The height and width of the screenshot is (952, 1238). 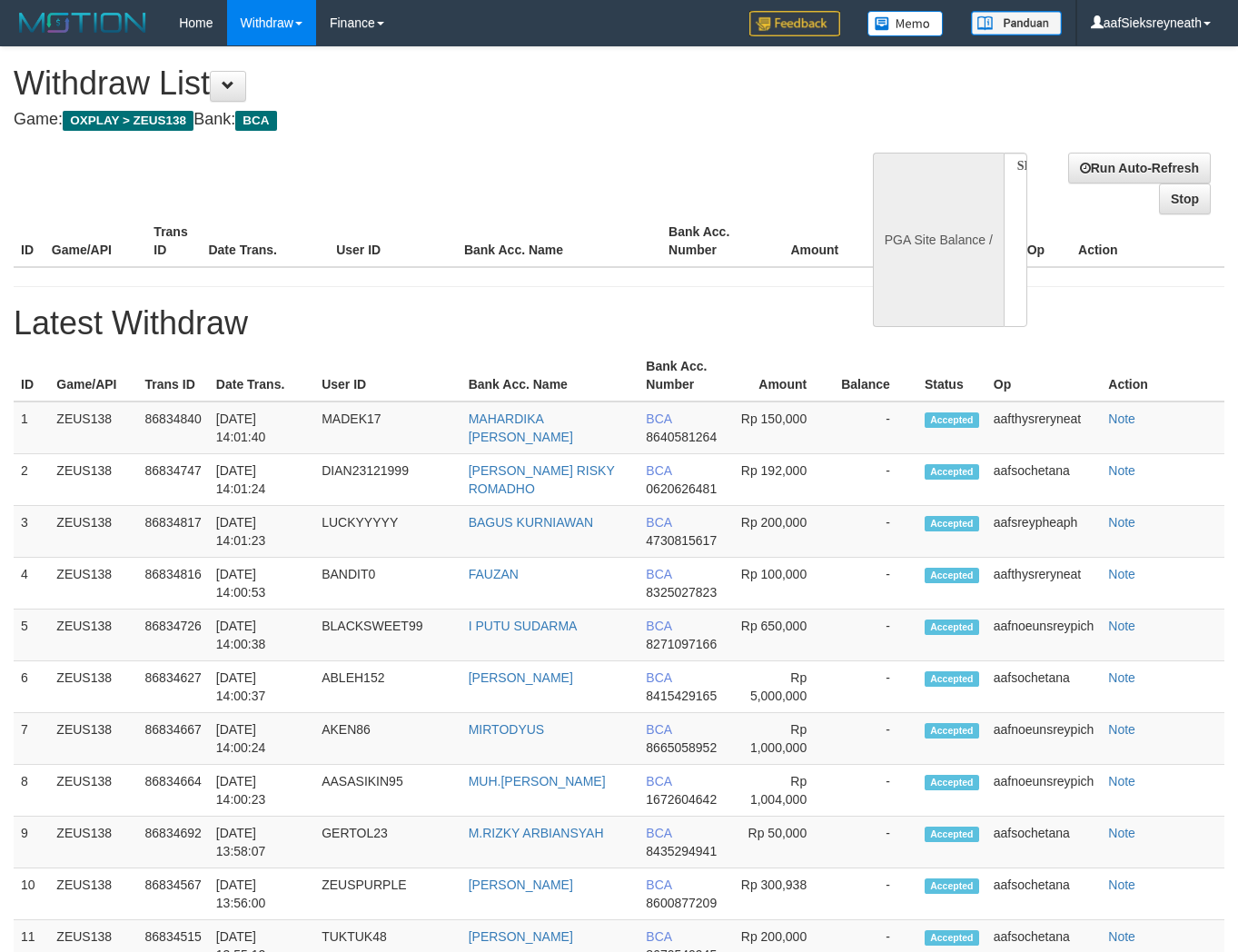 What do you see at coordinates (387, 427) in the screenshot?
I see `td: MADEK17` at bounding box center [387, 427].